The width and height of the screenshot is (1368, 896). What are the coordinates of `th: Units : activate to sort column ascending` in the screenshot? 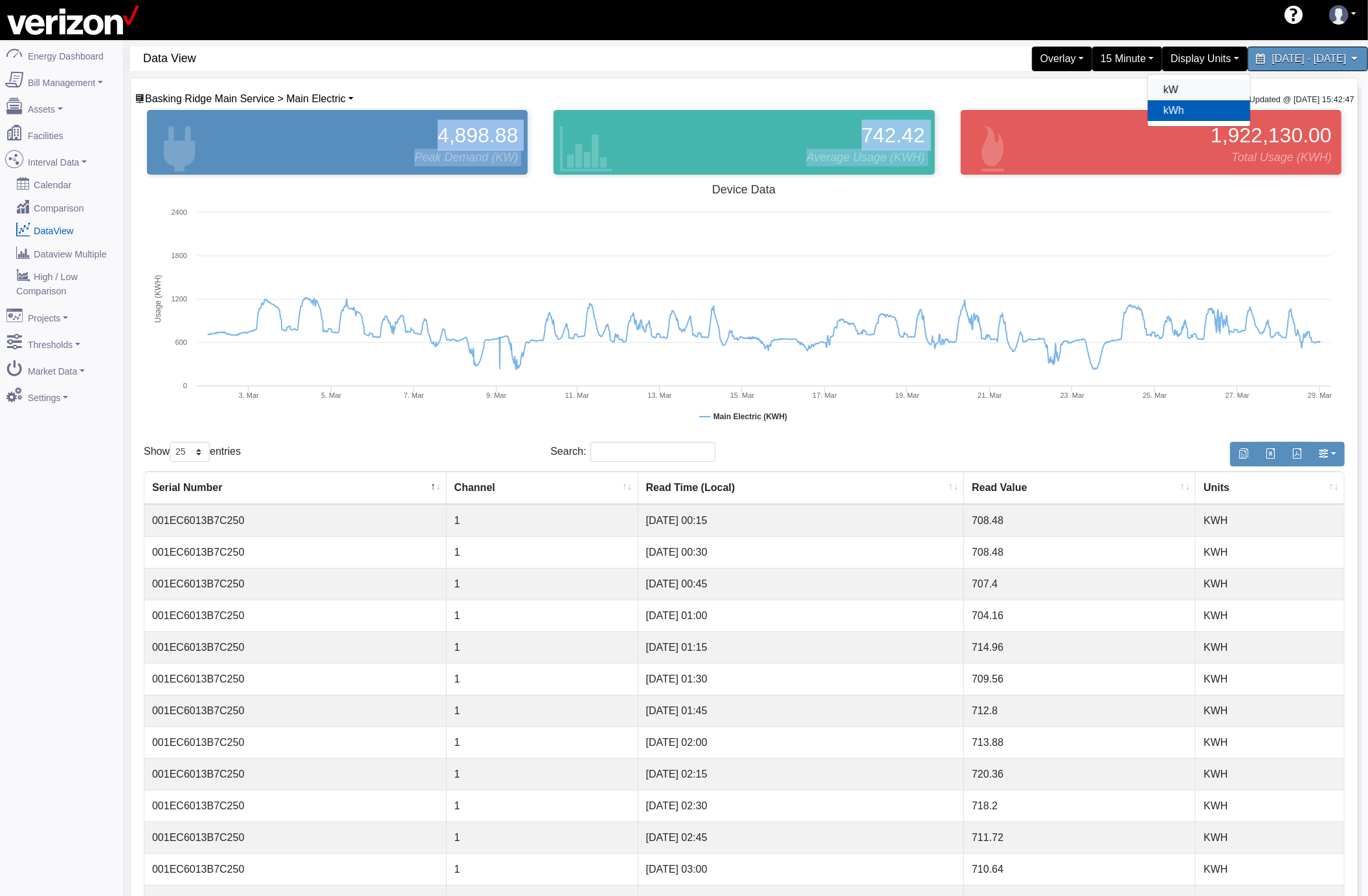 It's located at (1270, 488).